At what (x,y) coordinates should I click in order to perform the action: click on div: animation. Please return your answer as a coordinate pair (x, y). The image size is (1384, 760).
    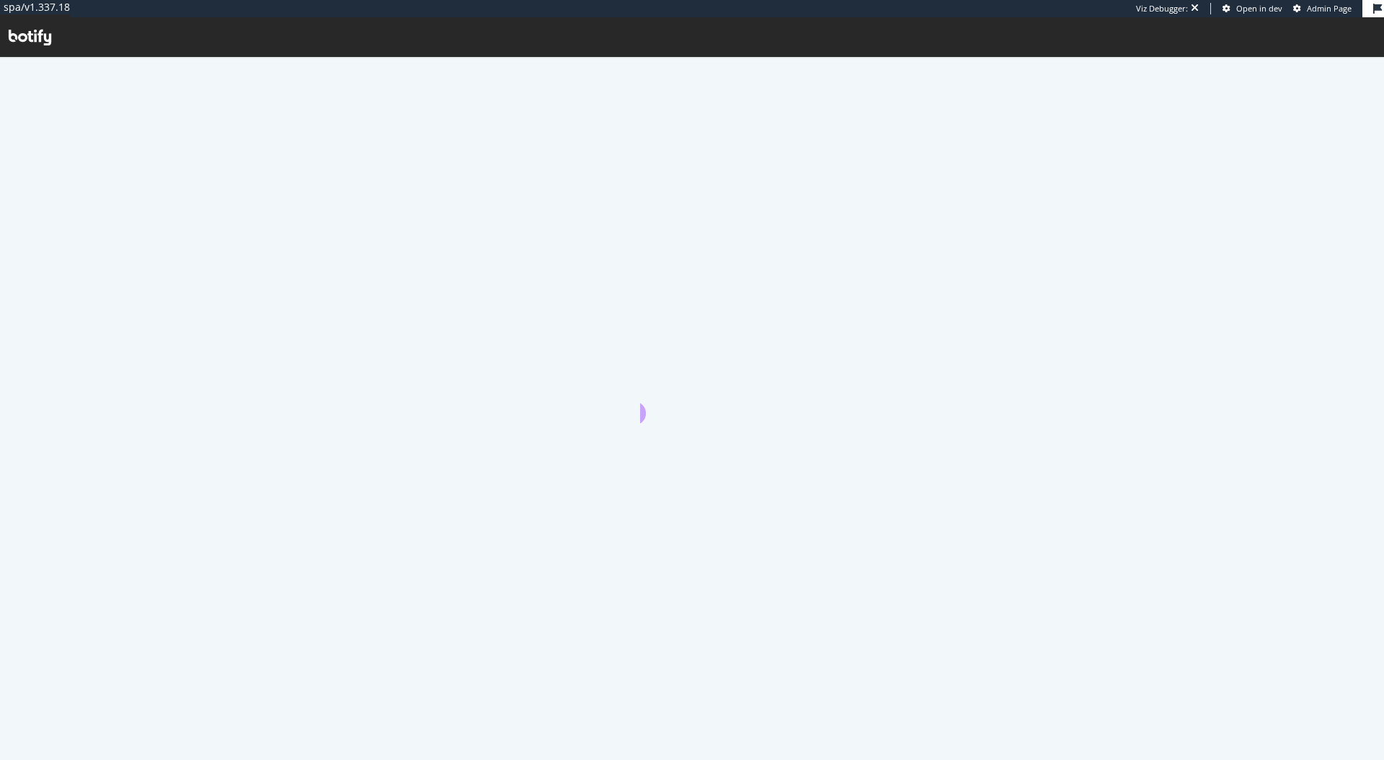
    Looking at the image, I should click on (692, 397).